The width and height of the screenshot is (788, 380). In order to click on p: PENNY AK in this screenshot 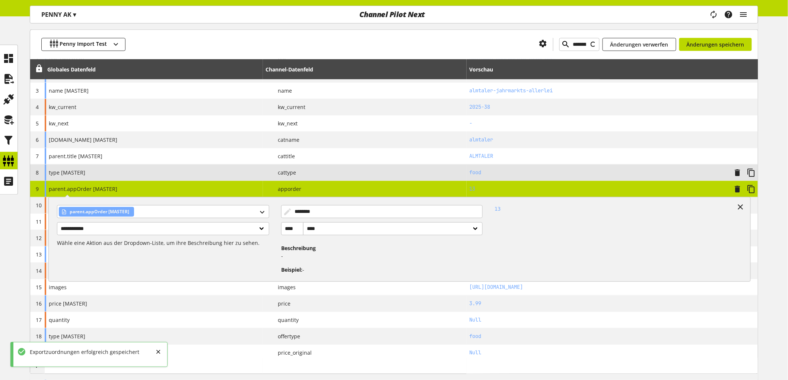, I will do `click(58, 15)`.